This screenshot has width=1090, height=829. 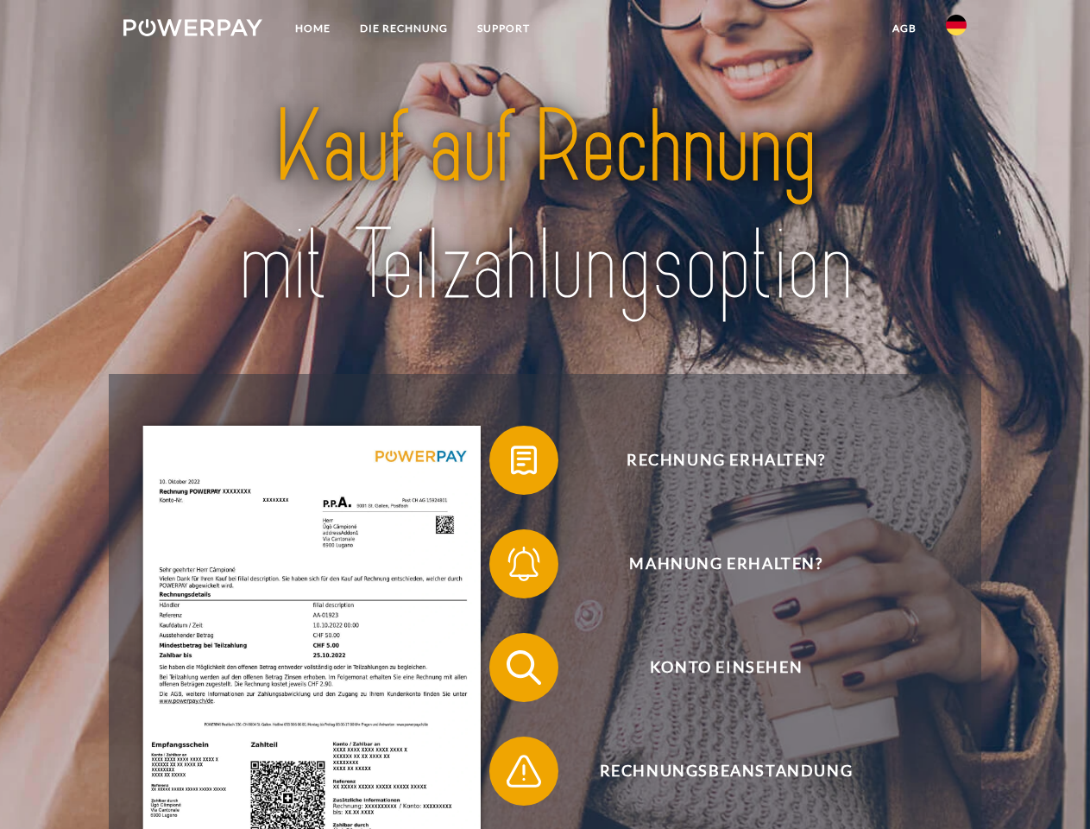 I want to click on a: Mahnung erhalten?, so click(x=714, y=564).